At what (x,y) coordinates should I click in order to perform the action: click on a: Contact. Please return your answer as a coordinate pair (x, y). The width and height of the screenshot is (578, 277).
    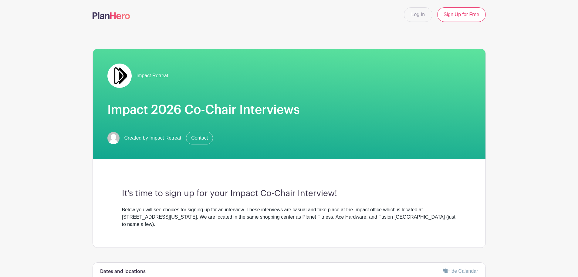
    Looking at the image, I should click on (199, 138).